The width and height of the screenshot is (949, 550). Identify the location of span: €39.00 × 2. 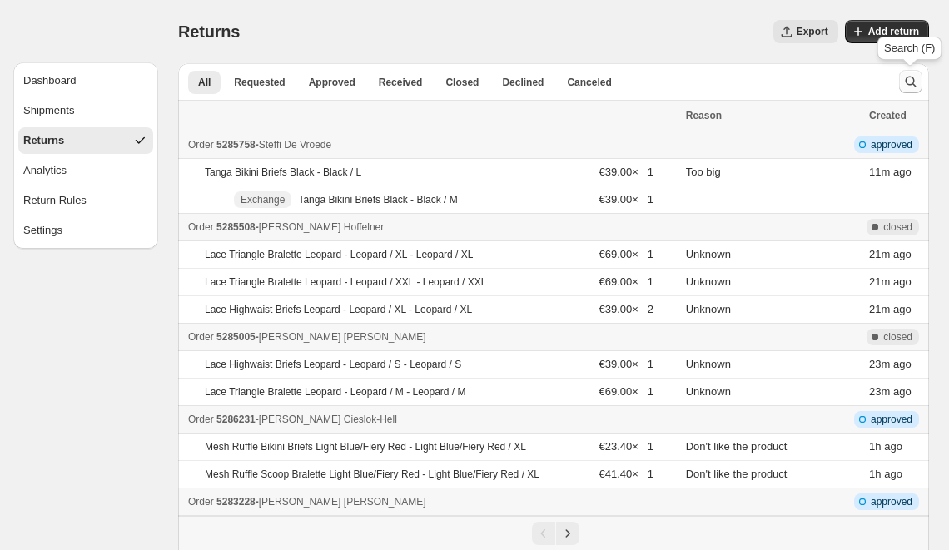
(625, 309).